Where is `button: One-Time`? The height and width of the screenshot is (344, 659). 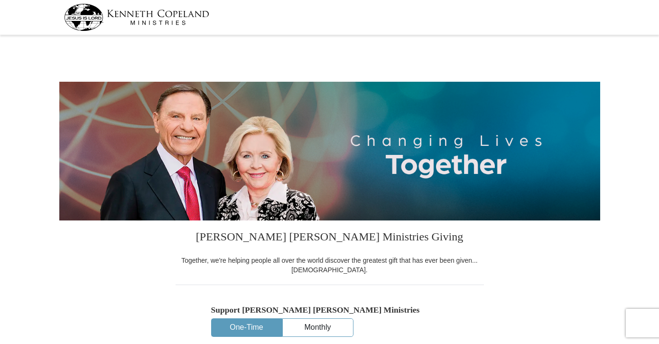 button: One-Time is located at coordinates (247, 327).